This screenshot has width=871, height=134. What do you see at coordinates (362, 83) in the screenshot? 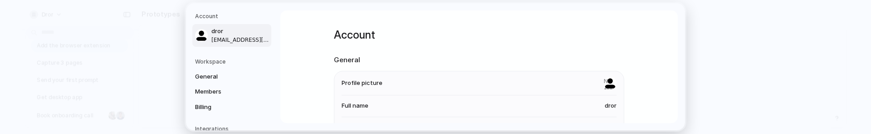
I see `span: Profile picture` at bounding box center [362, 83].